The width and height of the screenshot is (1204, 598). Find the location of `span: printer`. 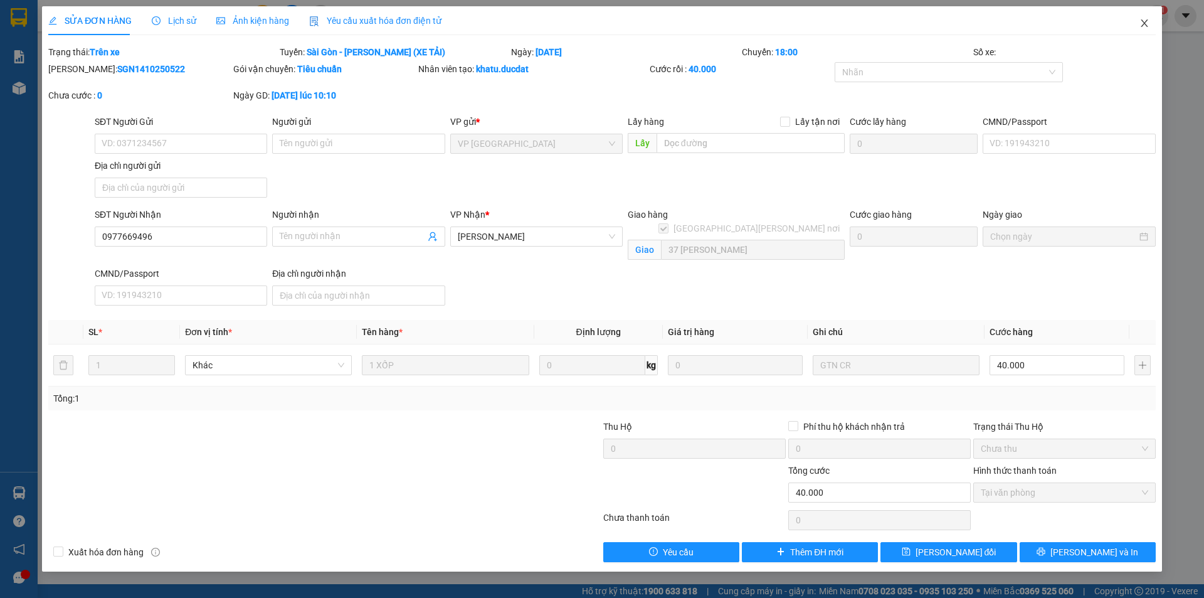

span: printer is located at coordinates (1041, 552).